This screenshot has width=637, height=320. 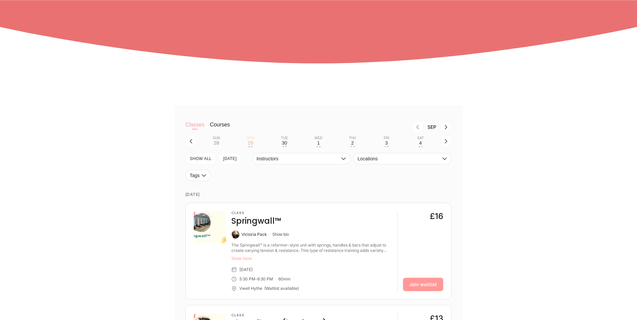 I want to click on div: Fri, so click(x=387, y=138).